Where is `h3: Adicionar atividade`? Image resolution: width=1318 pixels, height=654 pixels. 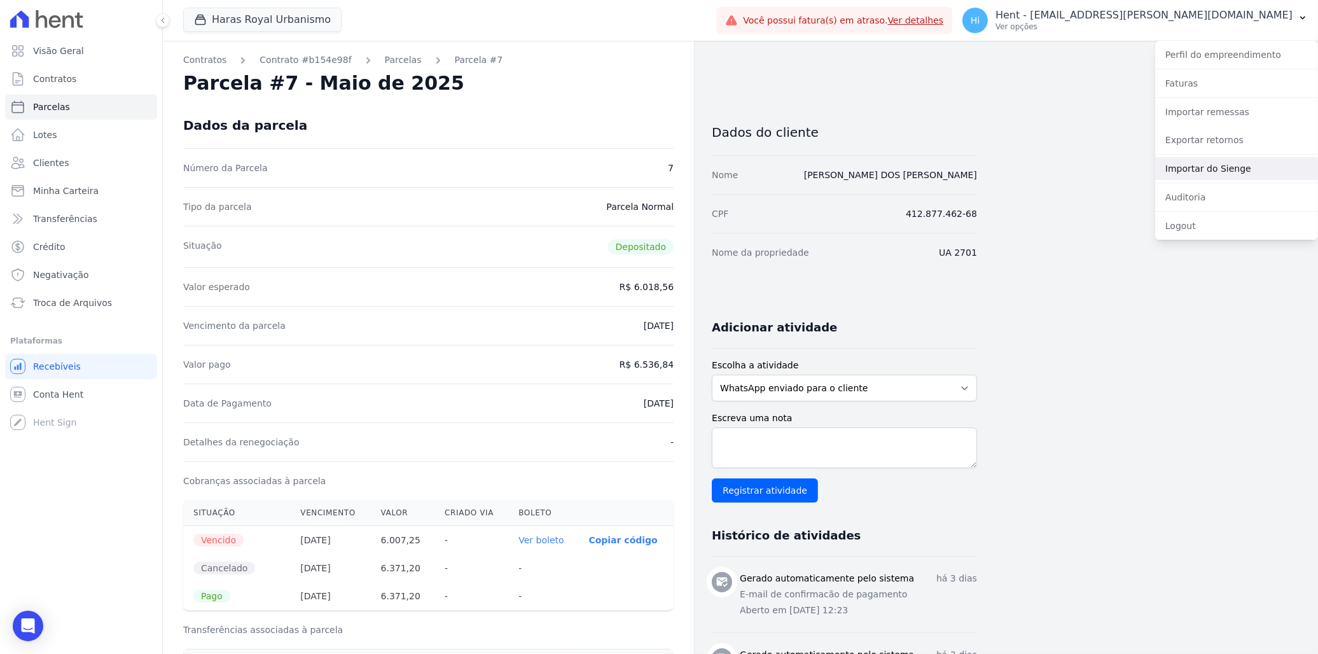 h3: Adicionar atividade is located at coordinates (774, 328).